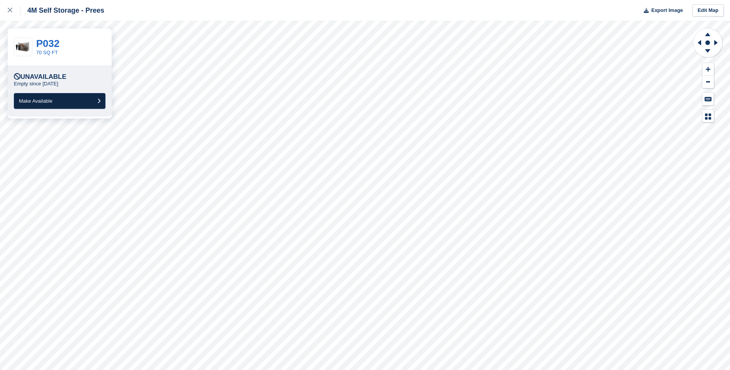  I want to click on a: 70 SQ FT, so click(47, 52).